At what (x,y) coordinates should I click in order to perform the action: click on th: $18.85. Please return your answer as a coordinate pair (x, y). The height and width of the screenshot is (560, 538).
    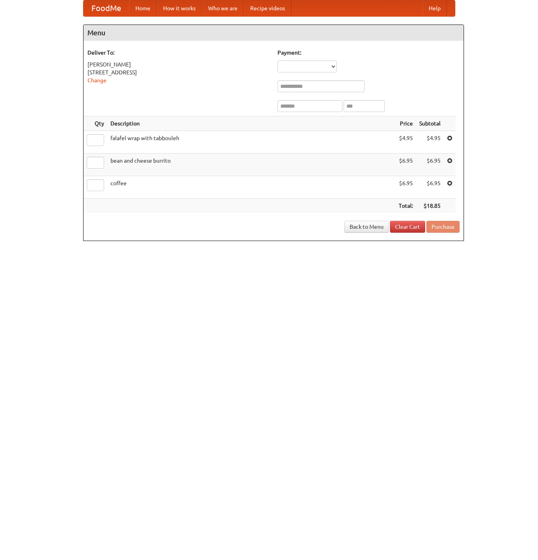
    Looking at the image, I should click on (430, 206).